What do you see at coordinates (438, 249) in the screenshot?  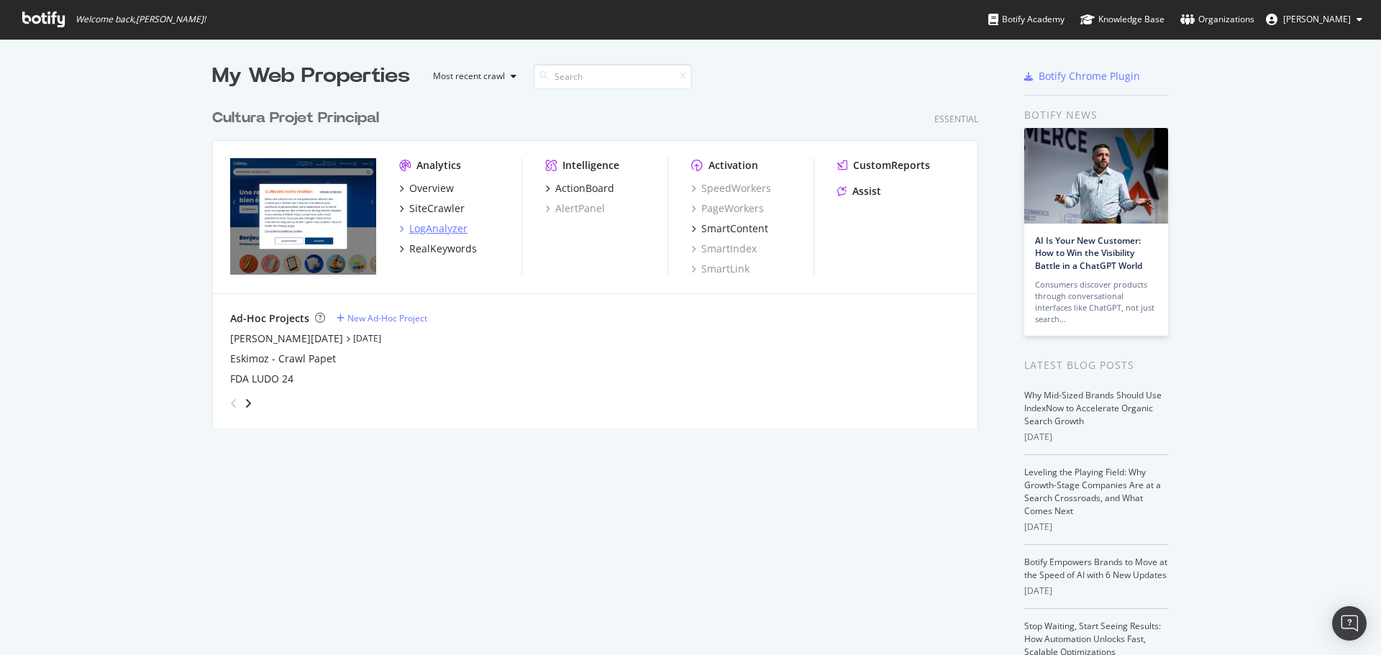 I see `a: RealKeywords` at bounding box center [438, 249].